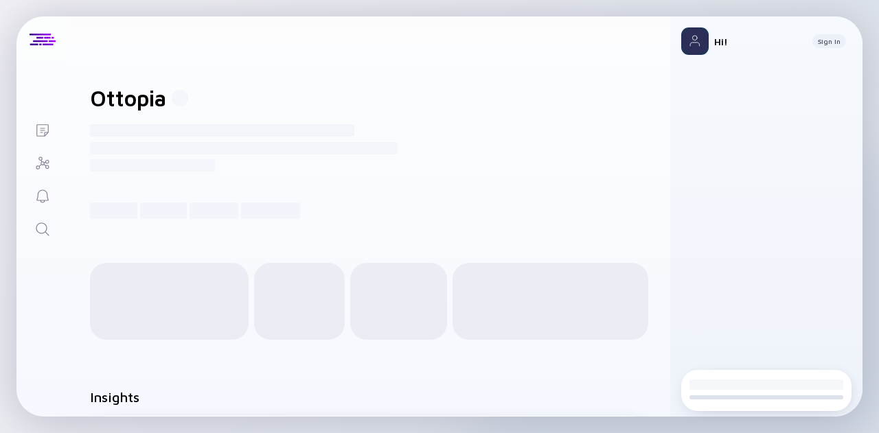 This screenshot has height=433, width=879. Describe the element at coordinates (115, 397) in the screenshot. I see `h2: Insights` at that location.